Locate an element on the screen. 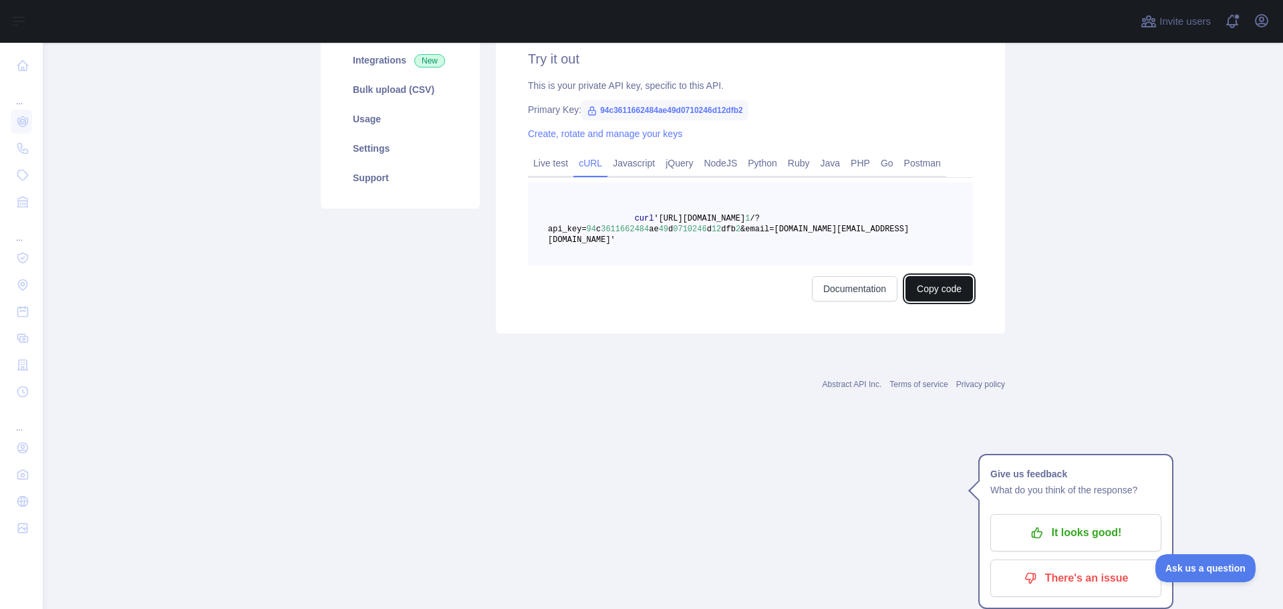 The height and width of the screenshot is (609, 1283). a: Integrations New is located at coordinates (400, 60).